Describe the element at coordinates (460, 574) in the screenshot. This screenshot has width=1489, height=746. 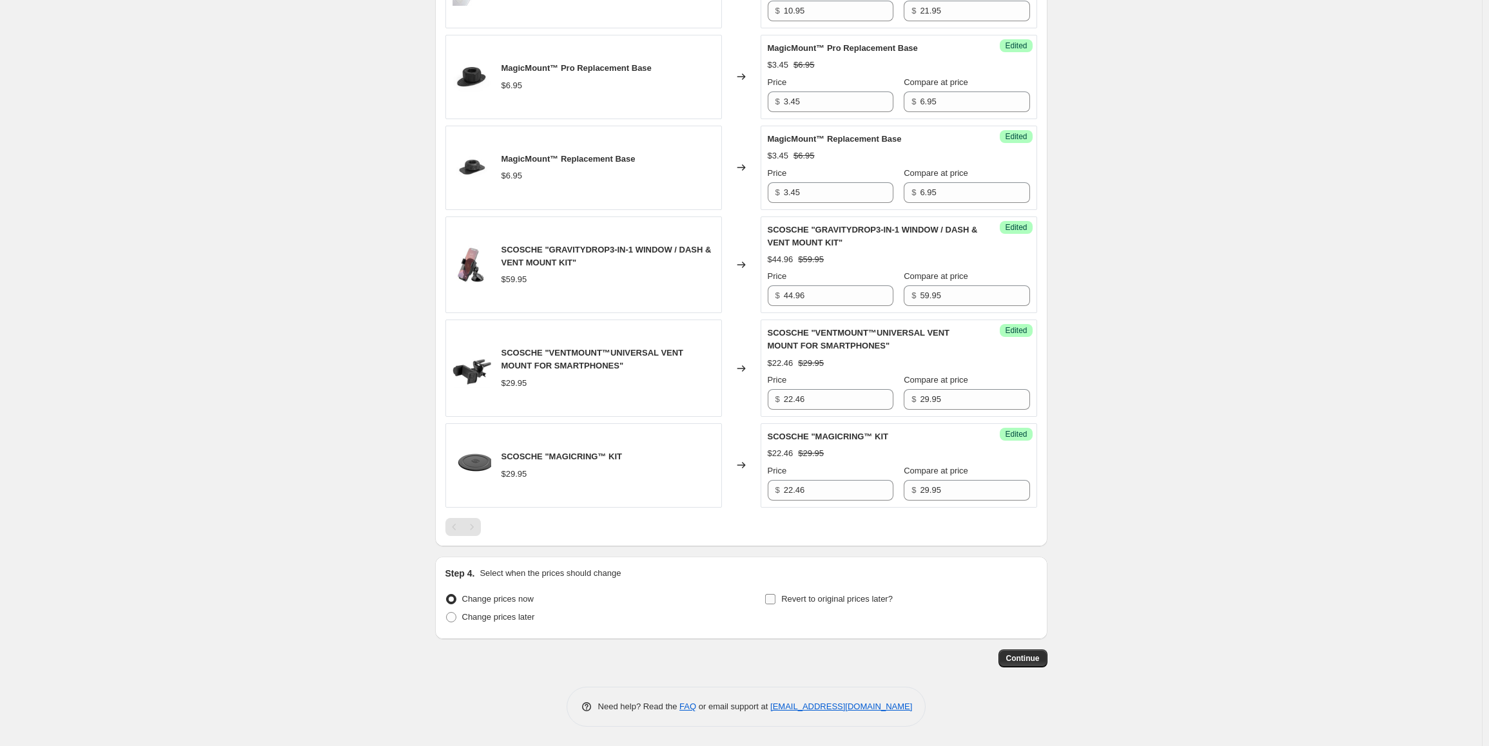
I see `h2: Step 4.` at that location.